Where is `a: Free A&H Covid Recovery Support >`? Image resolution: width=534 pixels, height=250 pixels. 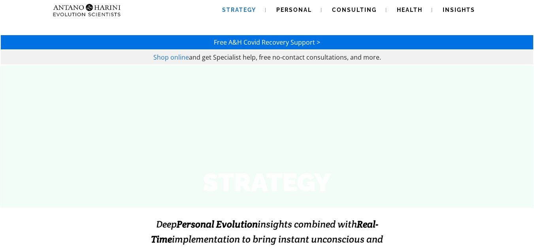
a: Free A&H Covid Recovery Support > is located at coordinates (267, 42).